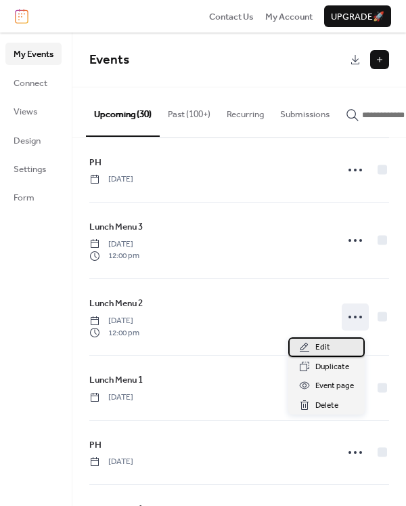 The width and height of the screenshot is (406, 506). Describe the element at coordinates (305, 111) in the screenshot. I see `button: Submissions` at that location.